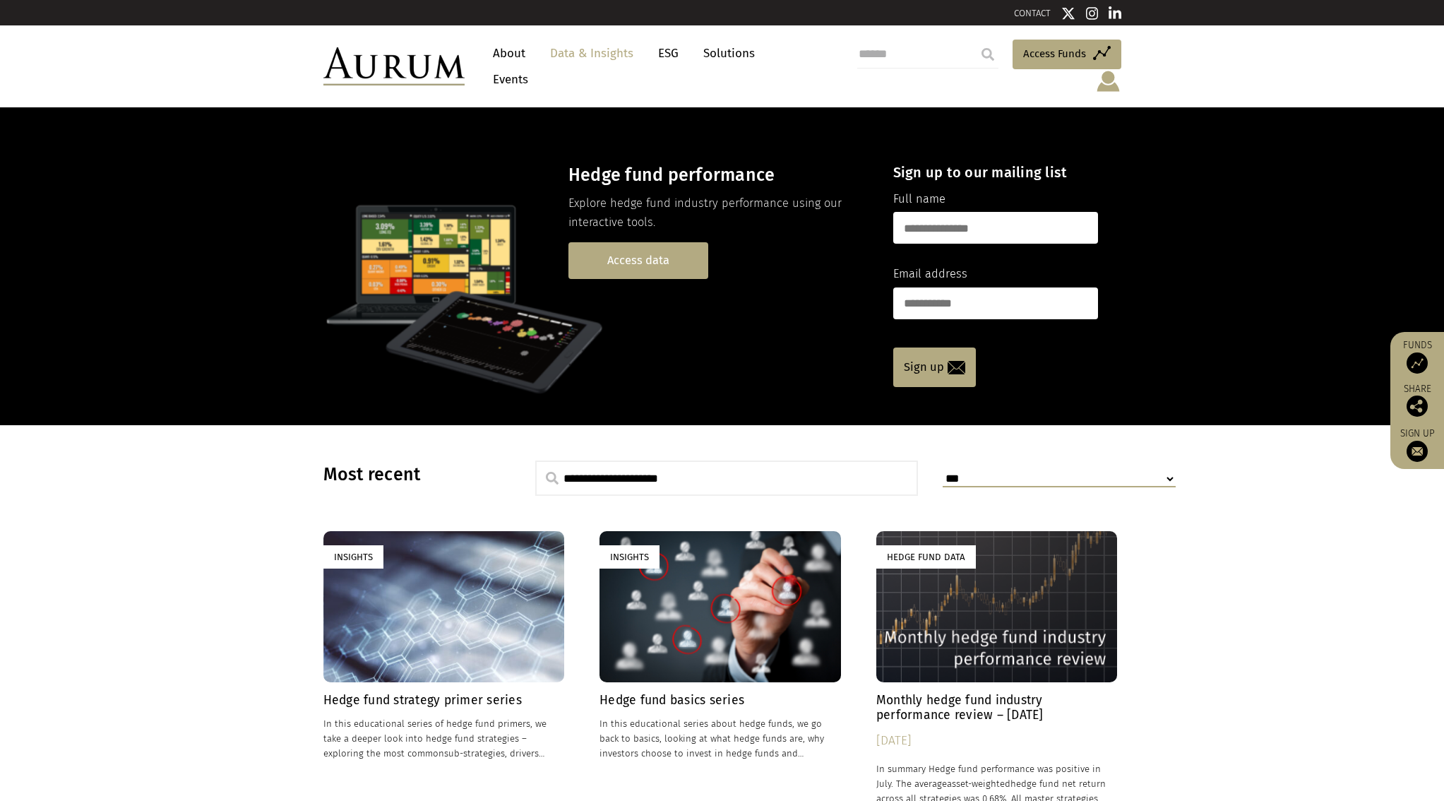 The width and height of the screenshot is (1444, 801). Describe the element at coordinates (718, 175) in the screenshot. I see `h3: Hedge fund performance` at that location.